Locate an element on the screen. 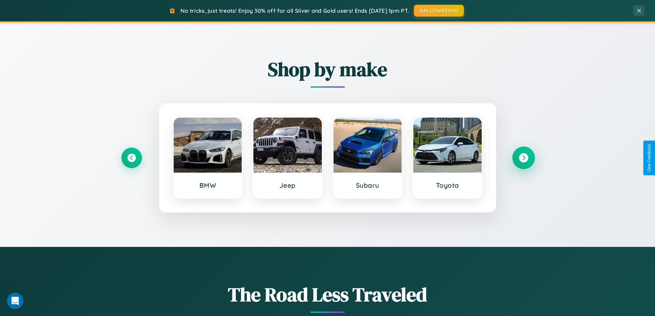 This screenshot has width=655, height=316. h3: Subaru is located at coordinates (367, 185).